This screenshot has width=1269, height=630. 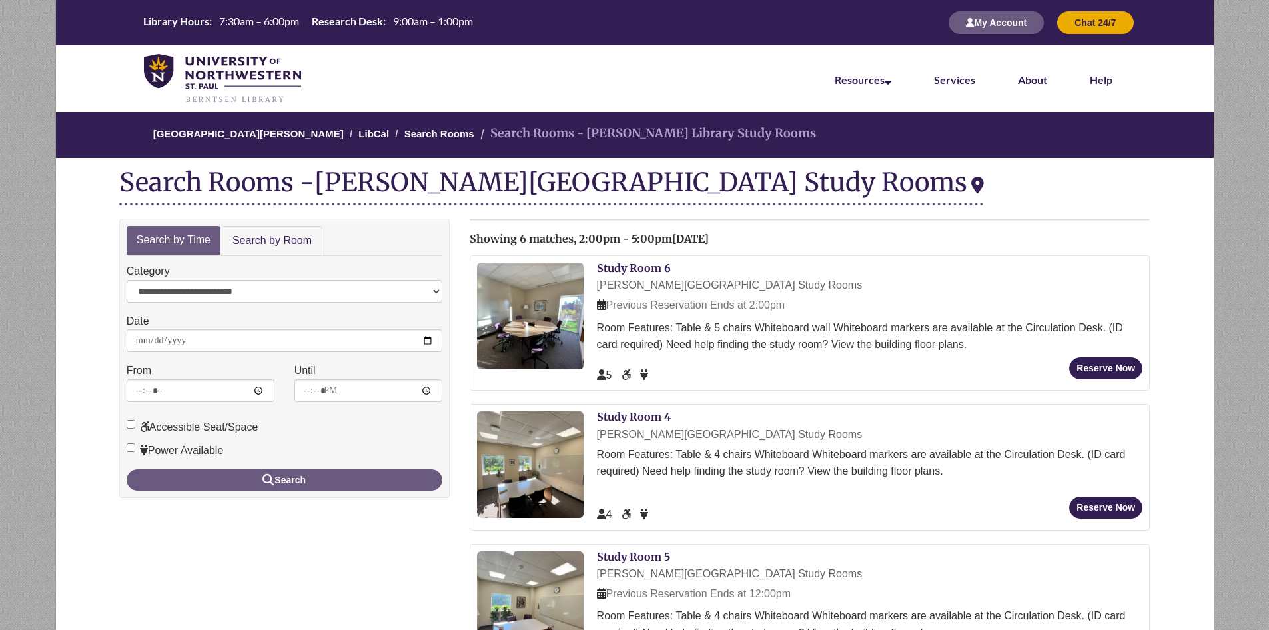 I want to click on input: Power Available, so click(x=131, y=447).